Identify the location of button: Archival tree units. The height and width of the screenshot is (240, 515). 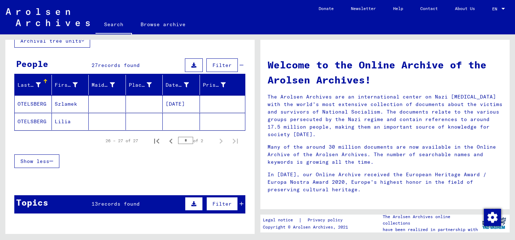
(52, 41).